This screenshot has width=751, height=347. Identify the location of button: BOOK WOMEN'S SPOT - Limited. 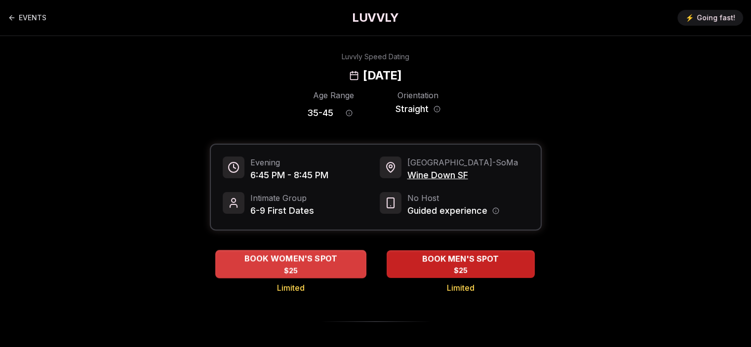
(291, 264).